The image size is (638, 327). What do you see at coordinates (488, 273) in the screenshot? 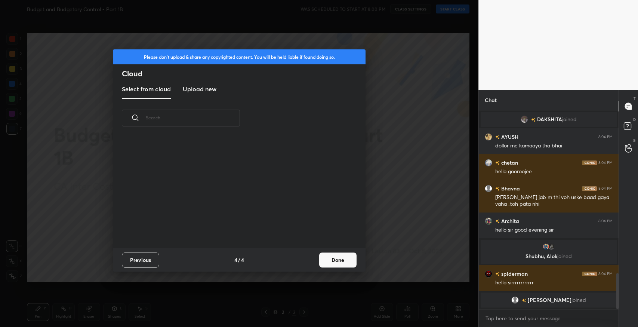
I see `img: d7b266e9af654528916c65a7cf32705e.jpg` at bounding box center [488, 273].